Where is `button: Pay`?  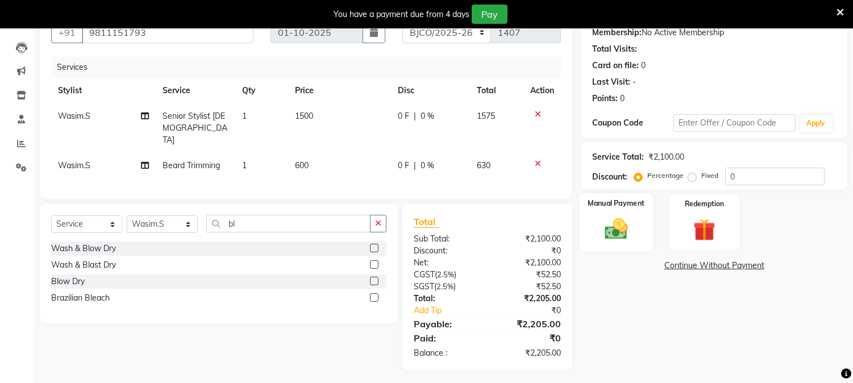 button: Pay is located at coordinates (489, 14).